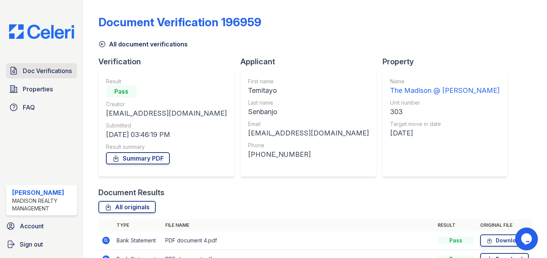 This screenshot has width=547, height=258. What do you see at coordinates (309, 81) in the screenshot?
I see `div: First name` at bounding box center [309, 81].